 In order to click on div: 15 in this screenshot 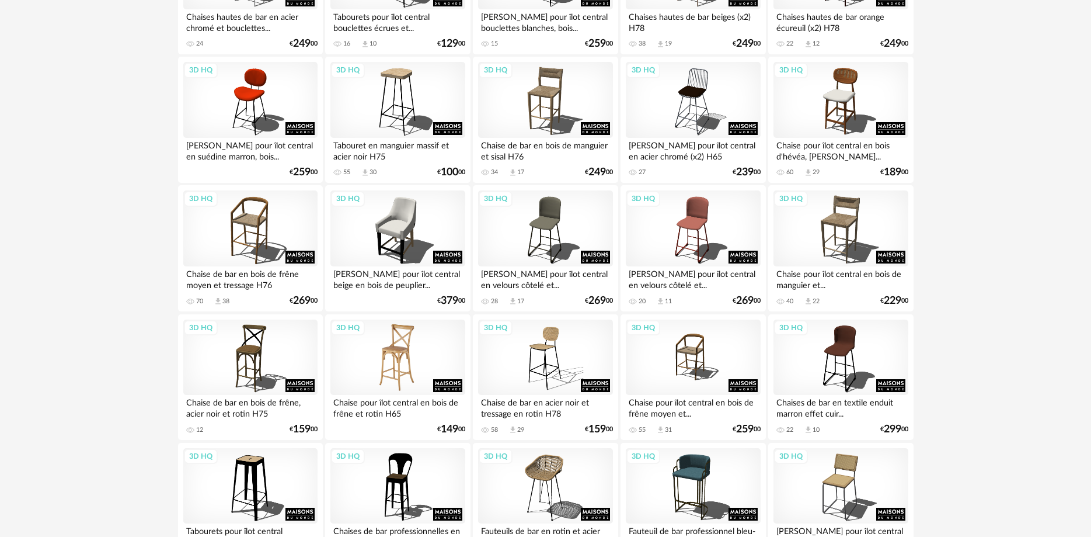, I will do `click(495, 44)`.